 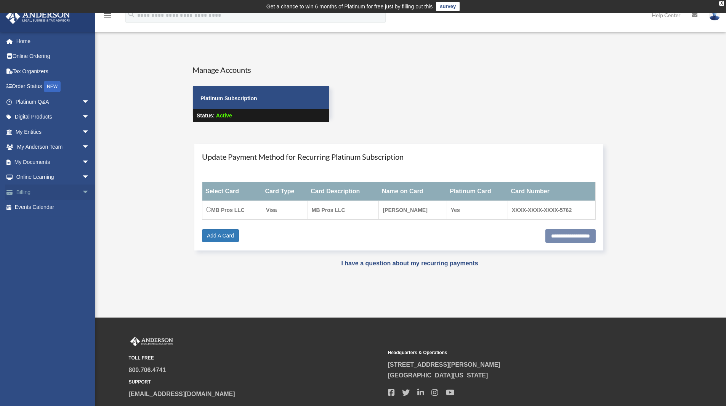 What do you see at coordinates (132, 14) in the screenshot?
I see `i: search` at bounding box center [132, 14].